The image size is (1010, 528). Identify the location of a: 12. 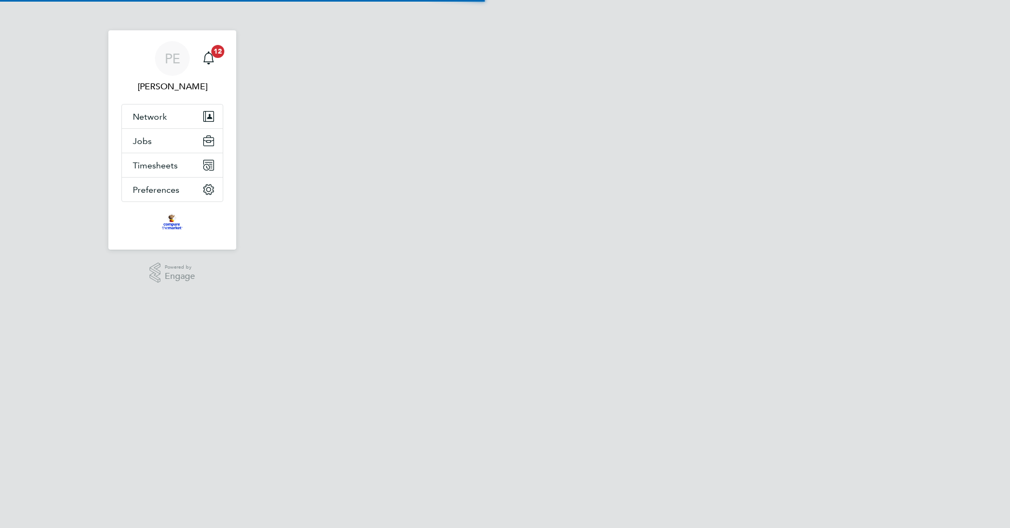
(209, 59).